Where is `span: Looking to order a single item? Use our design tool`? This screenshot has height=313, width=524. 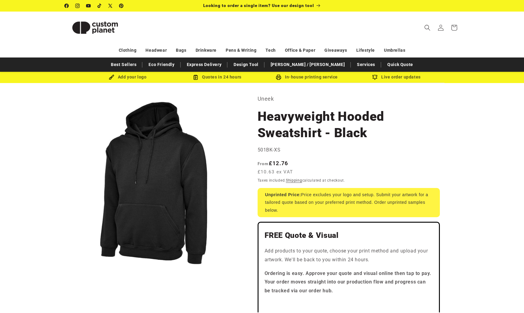 span: Looking to order a single item? Use our design tool is located at coordinates (259, 5).